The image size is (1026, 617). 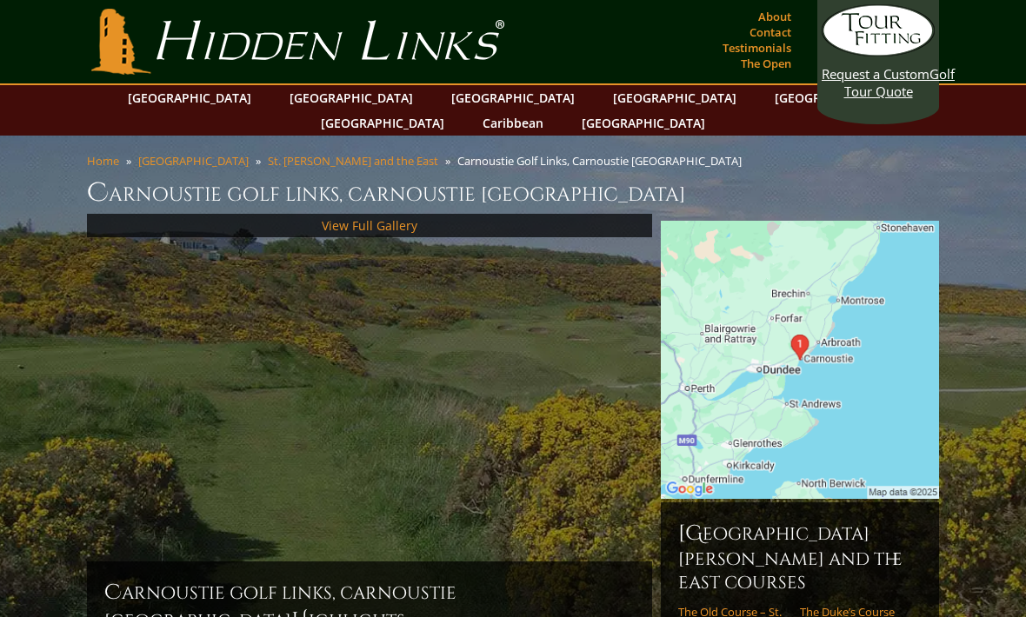 I want to click on a: Request a CustomGolf Tour Quote, so click(x=878, y=52).